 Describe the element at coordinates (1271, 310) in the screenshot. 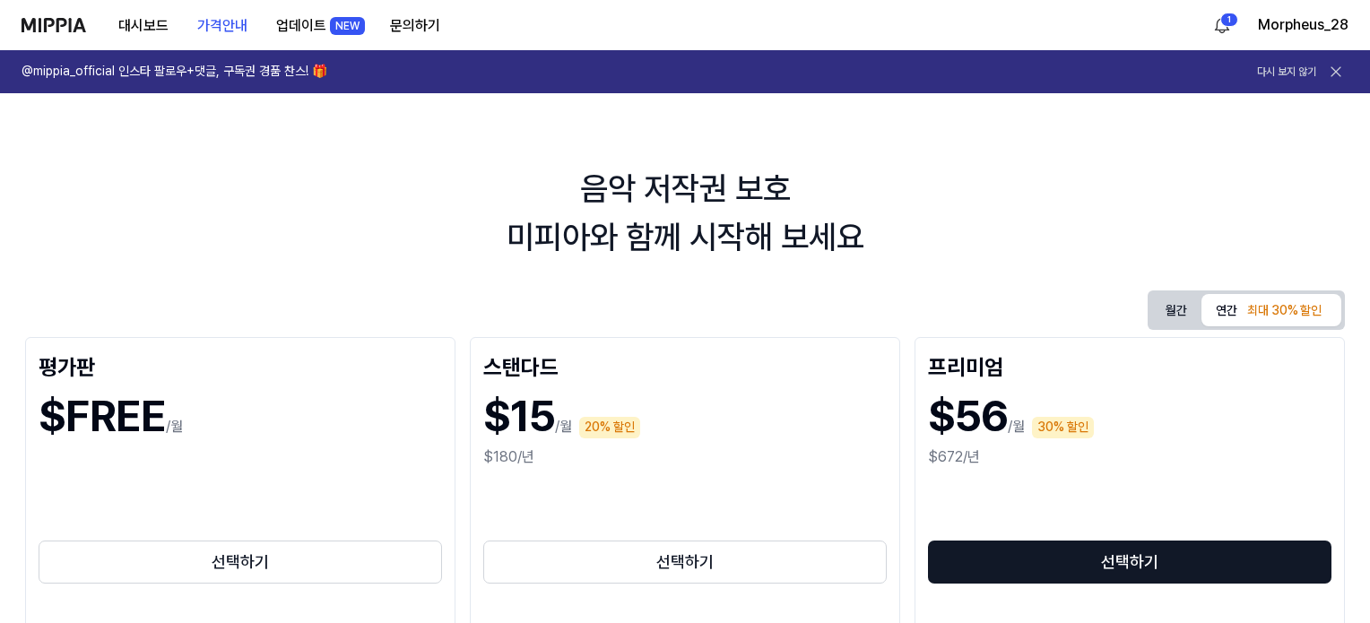

I see `button: 연간` at that location.